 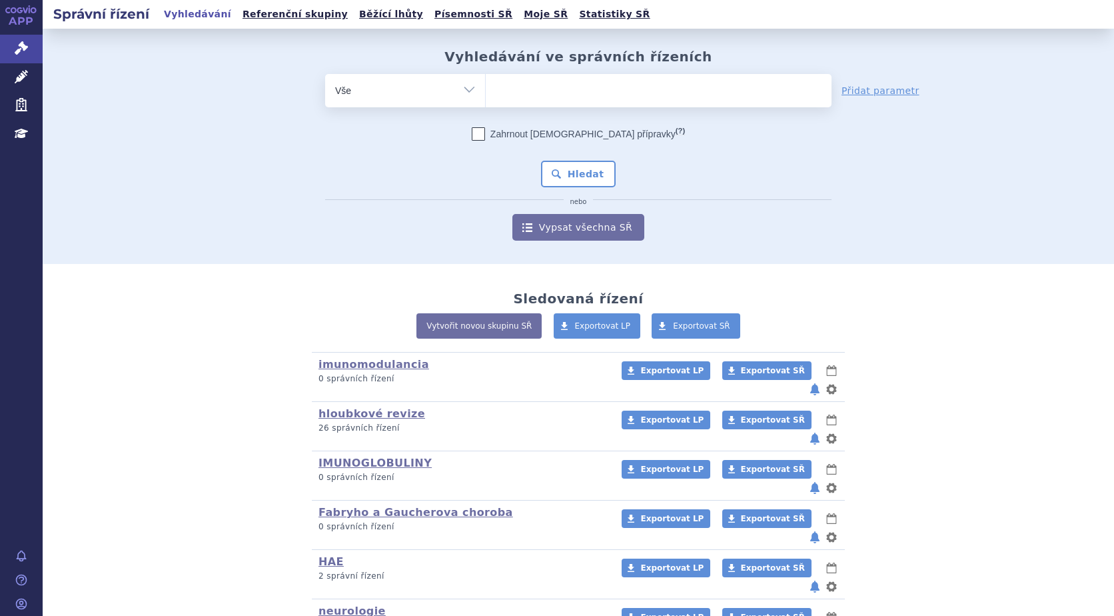 What do you see at coordinates (374, 364) in the screenshot?
I see `a: imunomodulancia` at bounding box center [374, 364].